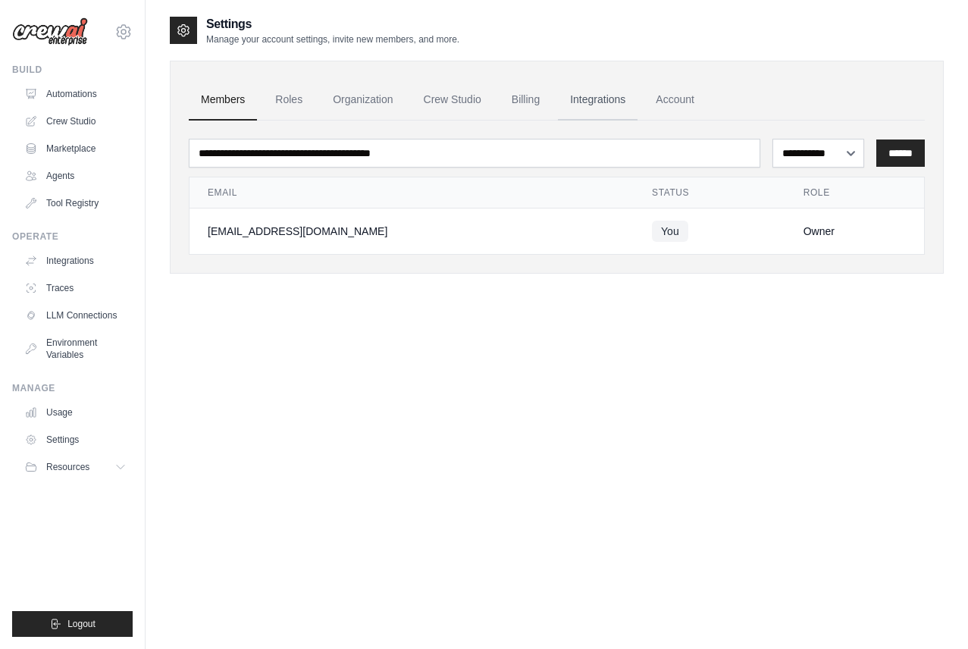 Image resolution: width=968 pixels, height=649 pixels. Describe the element at coordinates (854, 192) in the screenshot. I see `th: Role` at that location.